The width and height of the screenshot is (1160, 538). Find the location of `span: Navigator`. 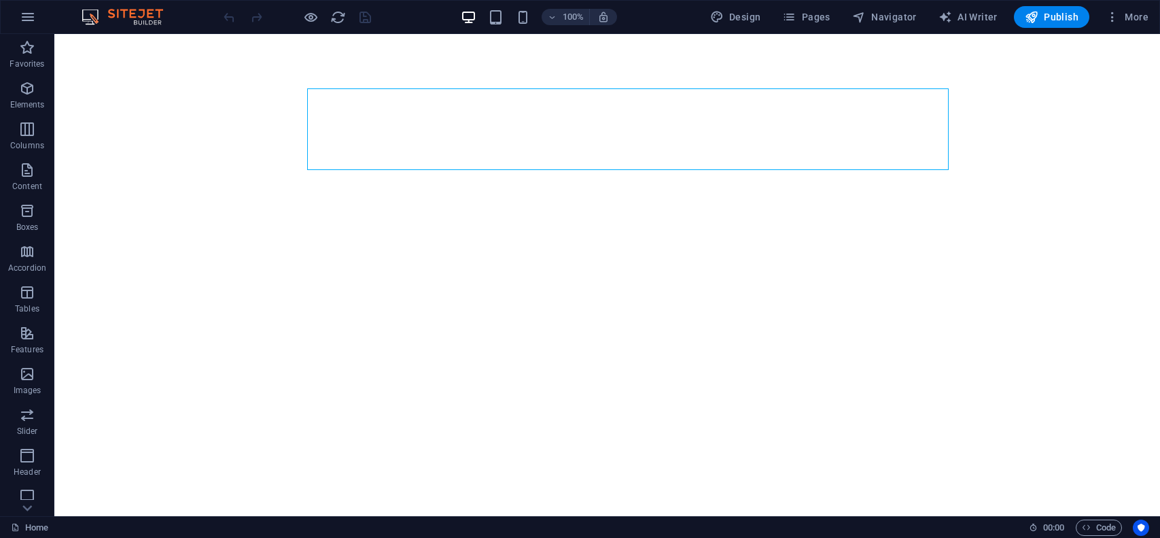

span: Navigator is located at coordinates (884, 17).